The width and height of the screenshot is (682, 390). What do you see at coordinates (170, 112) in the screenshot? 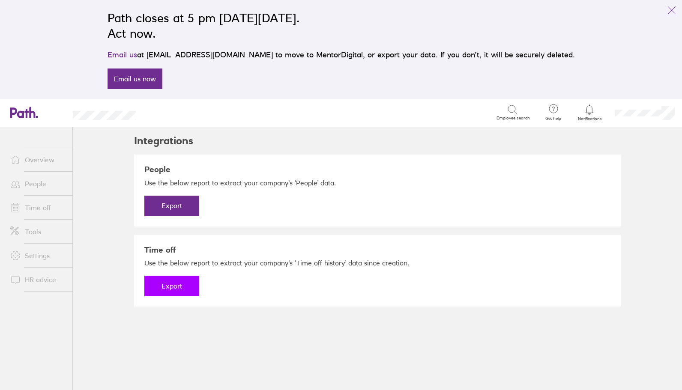
I see `div: Search` at bounding box center [170, 112].